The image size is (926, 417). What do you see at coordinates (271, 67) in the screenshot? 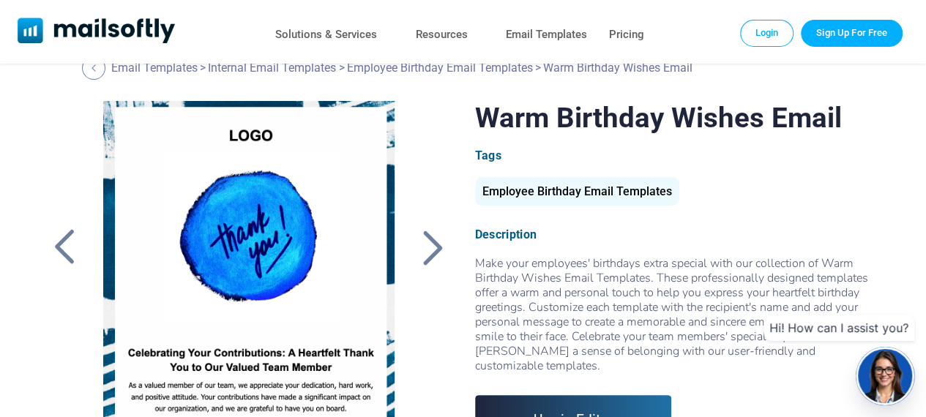
I see `a: Internal Email Templates` at bounding box center [271, 67].